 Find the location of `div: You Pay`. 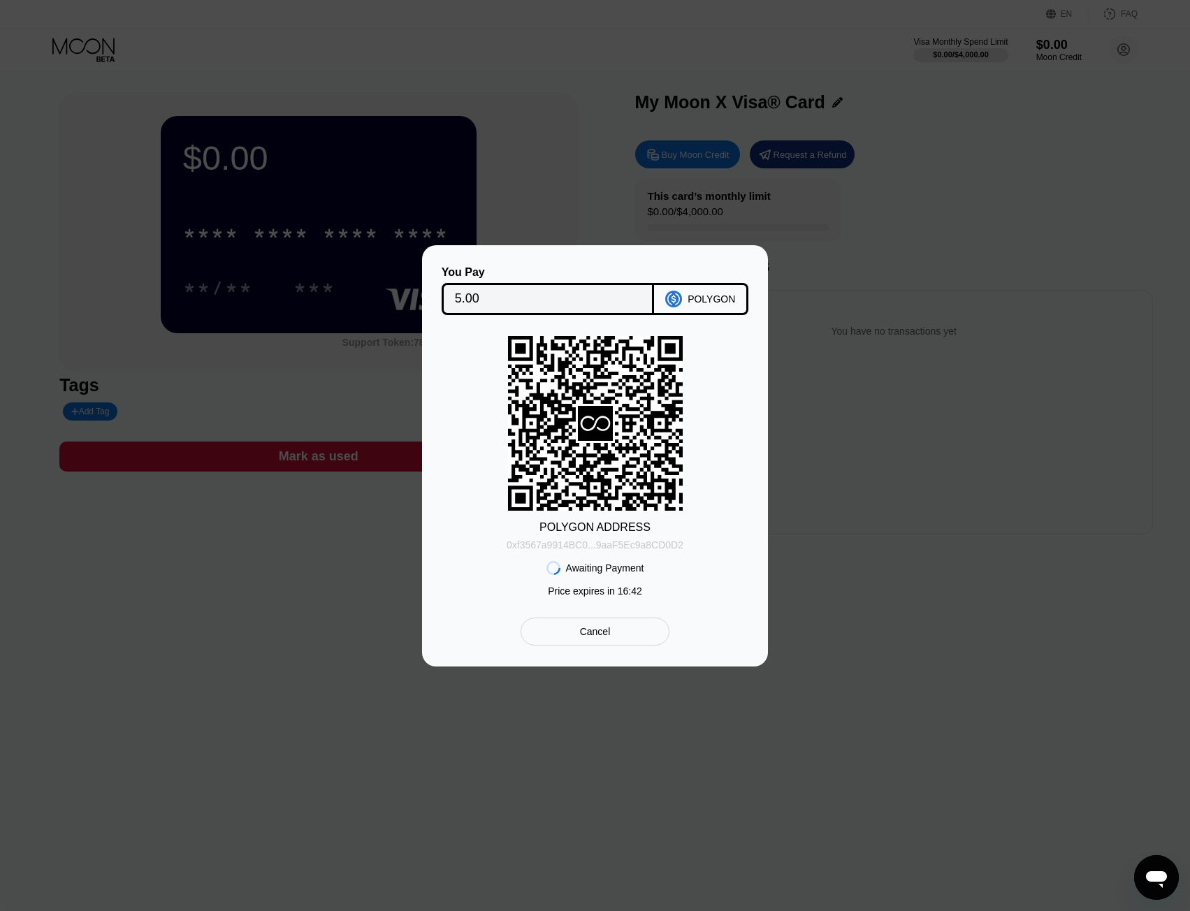

div: You Pay is located at coordinates (548, 272).